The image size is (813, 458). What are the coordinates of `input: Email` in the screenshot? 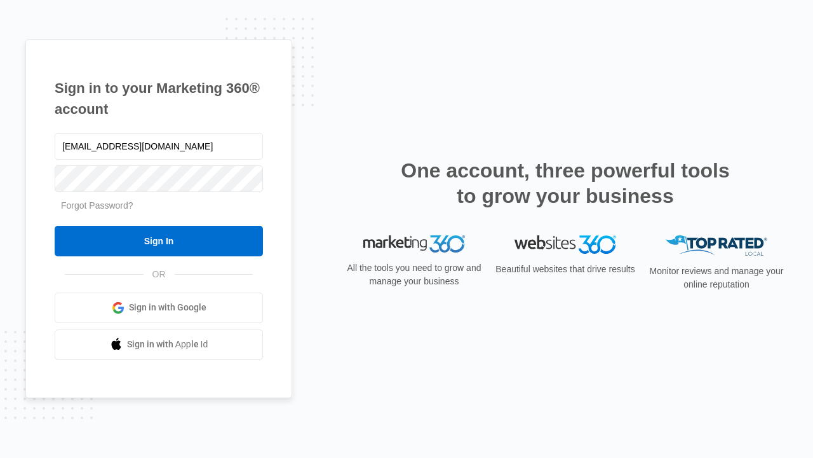 It's located at (159, 146).